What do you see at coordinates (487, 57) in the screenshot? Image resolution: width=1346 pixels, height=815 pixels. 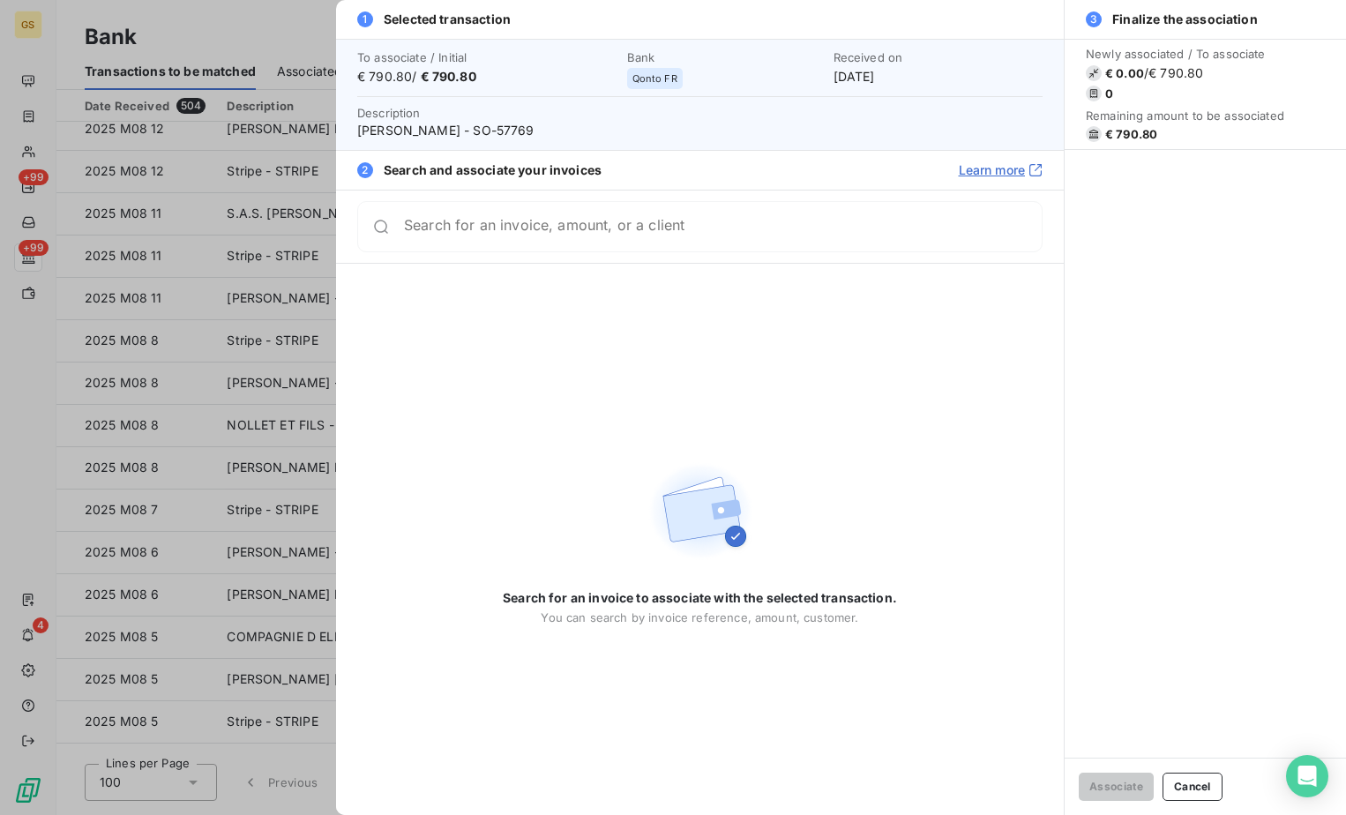 I see `span: To associate / Initial` at bounding box center [487, 57].